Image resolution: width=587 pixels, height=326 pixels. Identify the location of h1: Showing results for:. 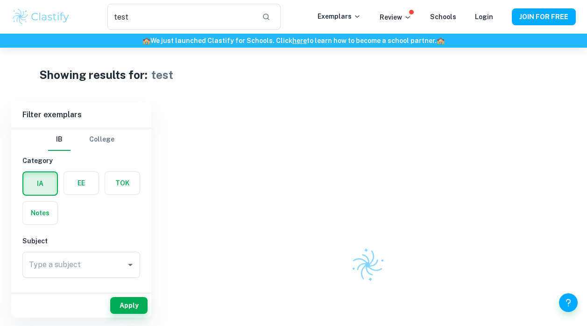
(93, 75).